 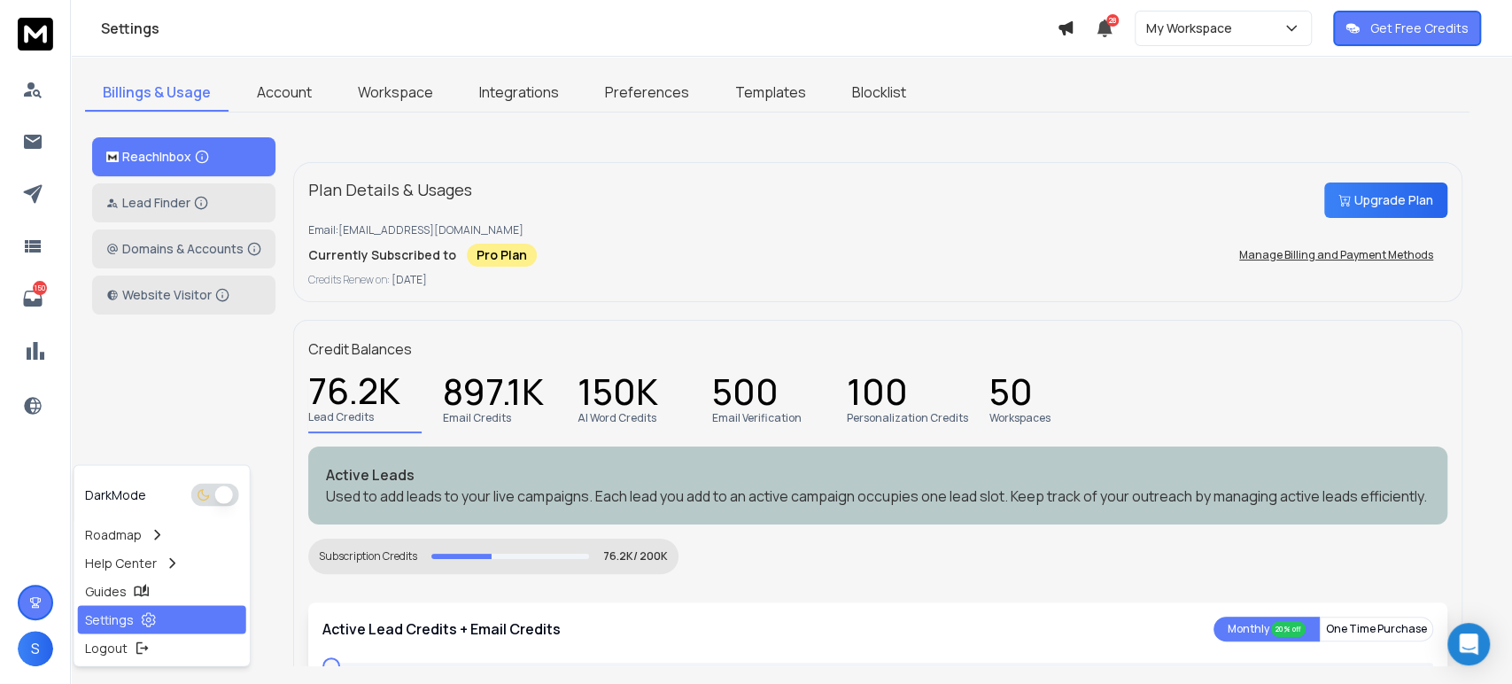 What do you see at coordinates (907, 418) in the screenshot?
I see `p: Personalization Credits` at bounding box center [907, 418].